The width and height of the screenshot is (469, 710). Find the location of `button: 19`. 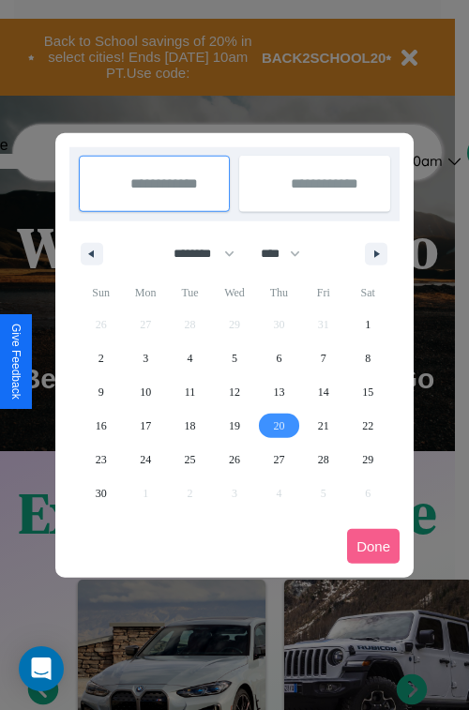

button: 19 is located at coordinates (233, 426).